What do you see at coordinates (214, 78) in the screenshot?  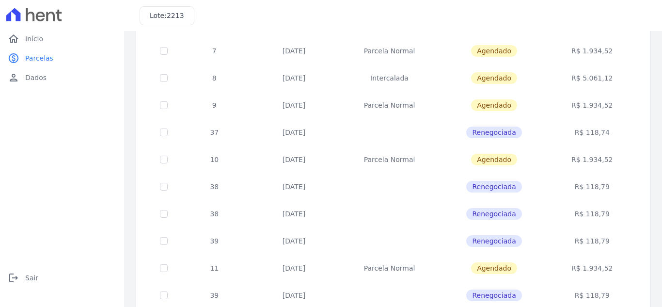 I see `td: 8` at bounding box center [214, 78].